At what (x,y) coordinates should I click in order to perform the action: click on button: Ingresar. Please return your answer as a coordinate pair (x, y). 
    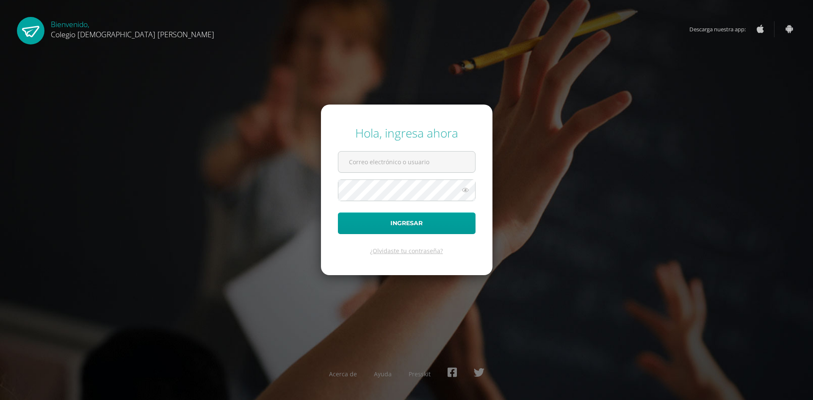
    Looking at the image, I should click on (407, 223).